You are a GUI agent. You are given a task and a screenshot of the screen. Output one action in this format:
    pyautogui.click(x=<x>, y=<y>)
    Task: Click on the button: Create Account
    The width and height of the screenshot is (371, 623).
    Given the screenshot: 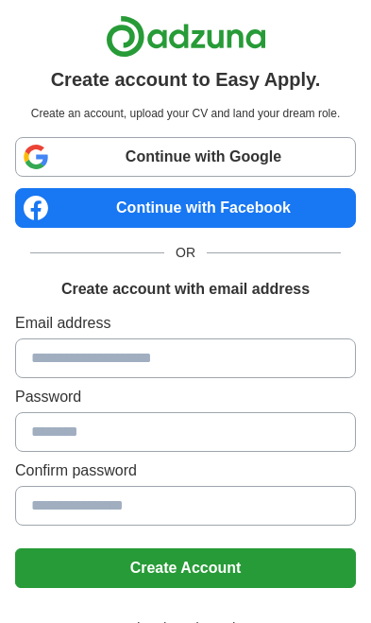 What is the action you would take?
    pyautogui.click(x=185, y=568)
    